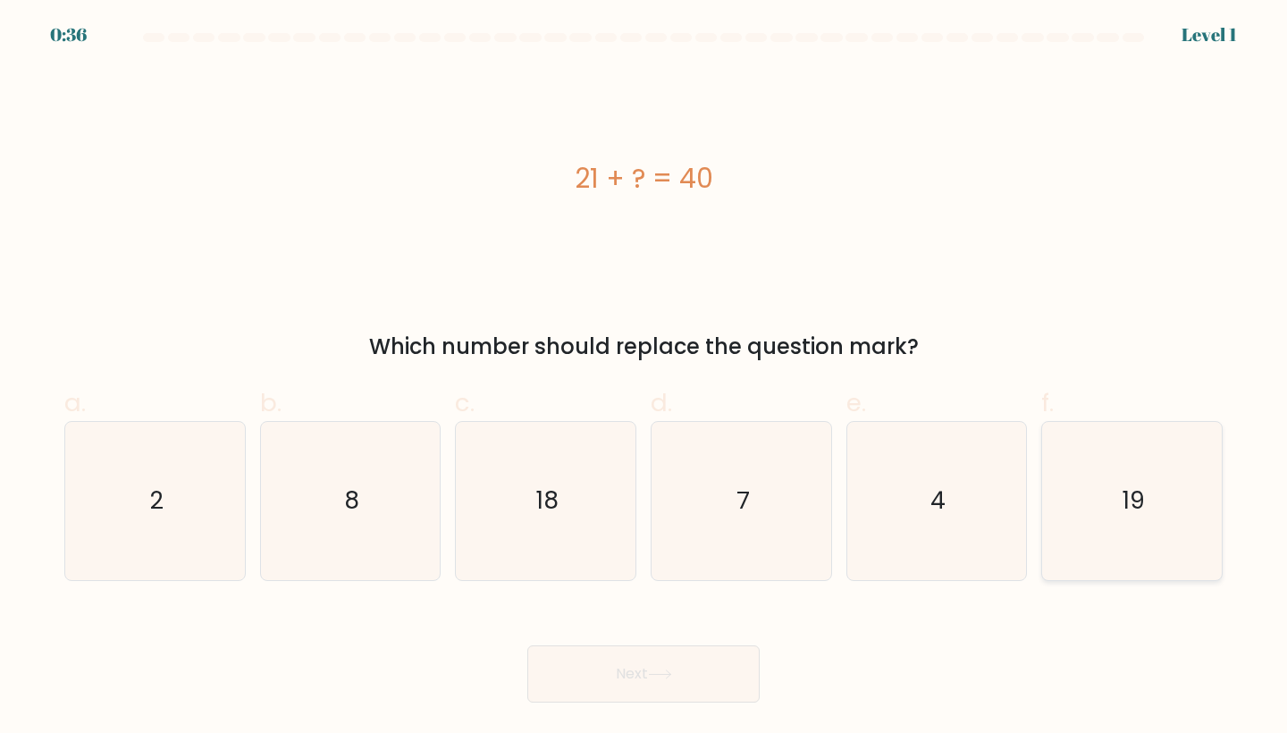  What do you see at coordinates (644, 674) in the screenshot?
I see `button: Next` at bounding box center [644, 674].